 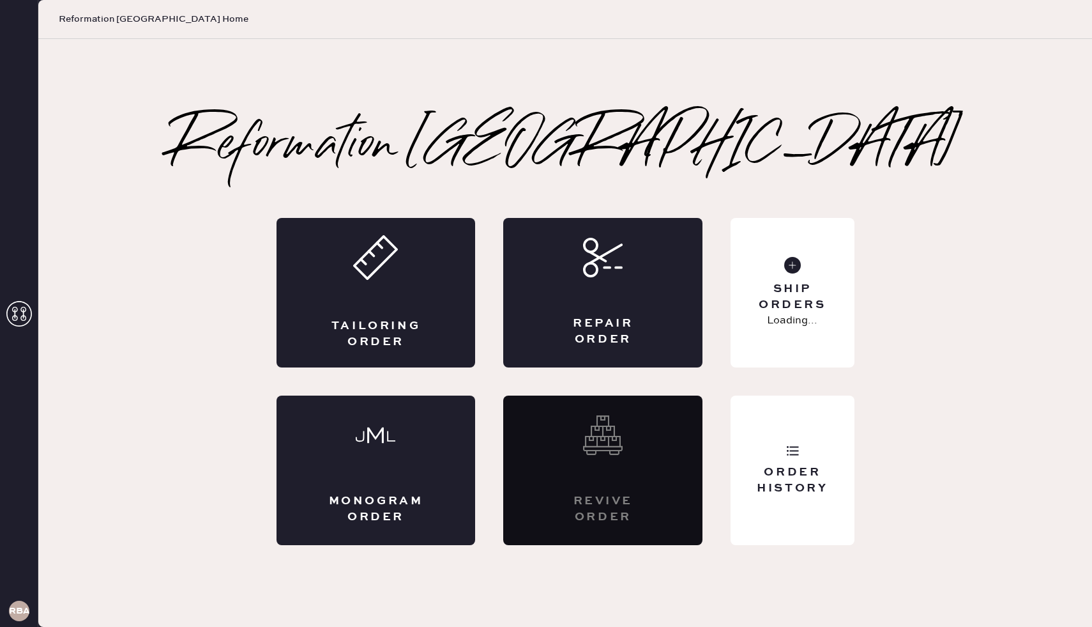 I want to click on div: Monogram Order, so click(x=376, y=509).